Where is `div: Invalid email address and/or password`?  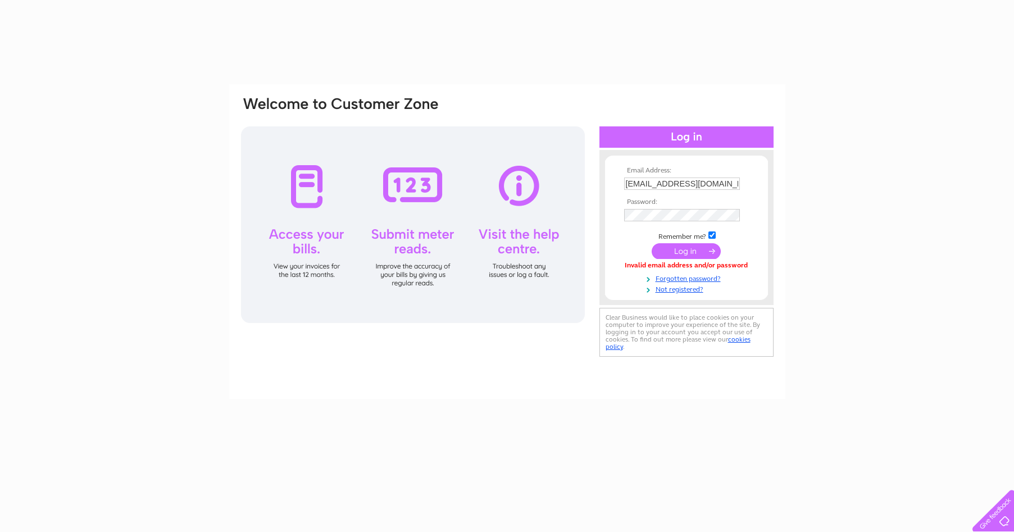 div: Invalid email address and/or password is located at coordinates (686, 266).